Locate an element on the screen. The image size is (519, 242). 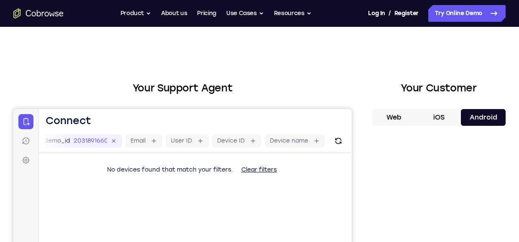
a: Sessions is located at coordinates (13, 32).